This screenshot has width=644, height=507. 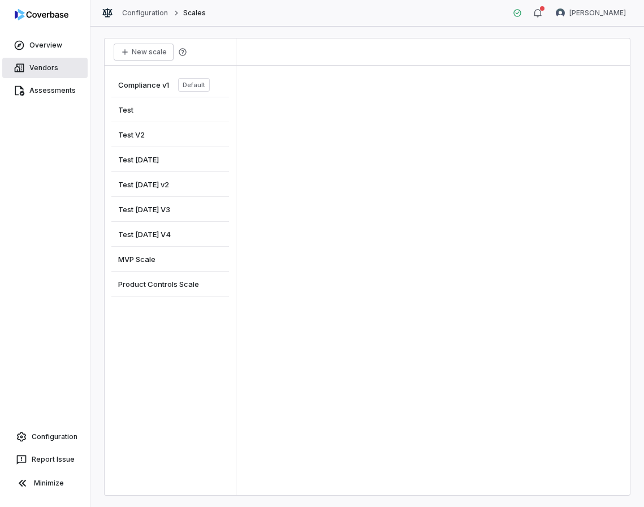 I want to click on a: Overview, so click(x=45, y=45).